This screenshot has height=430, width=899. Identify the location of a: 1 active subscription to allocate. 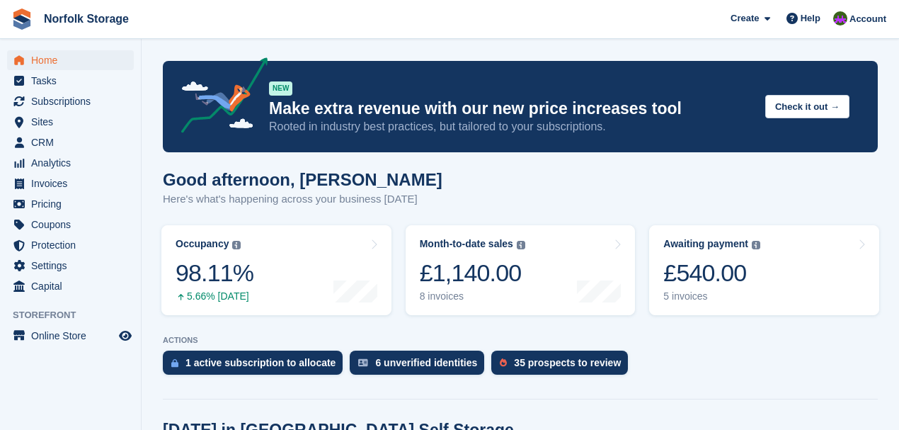
(256, 366).